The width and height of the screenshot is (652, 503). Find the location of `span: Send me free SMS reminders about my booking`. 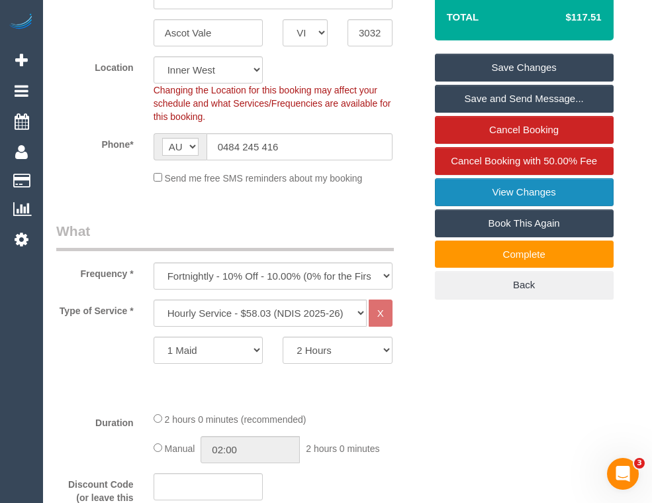

span: Send me free SMS reminders about my booking is located at coordinates (264, 178).